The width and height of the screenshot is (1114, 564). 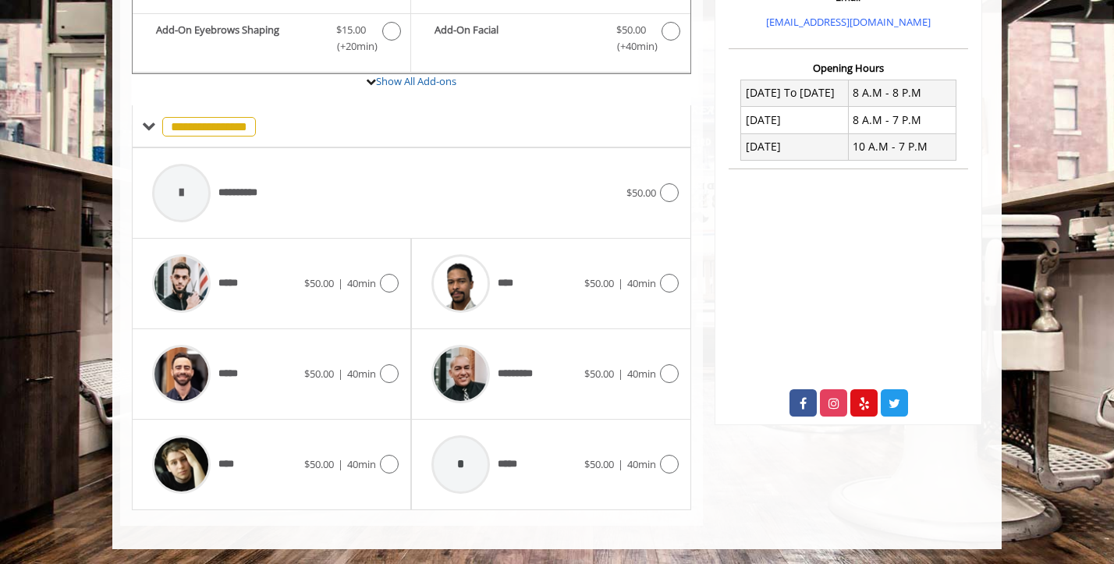 I want to click on h3: Opening Hours, so click(x=848, y=68).